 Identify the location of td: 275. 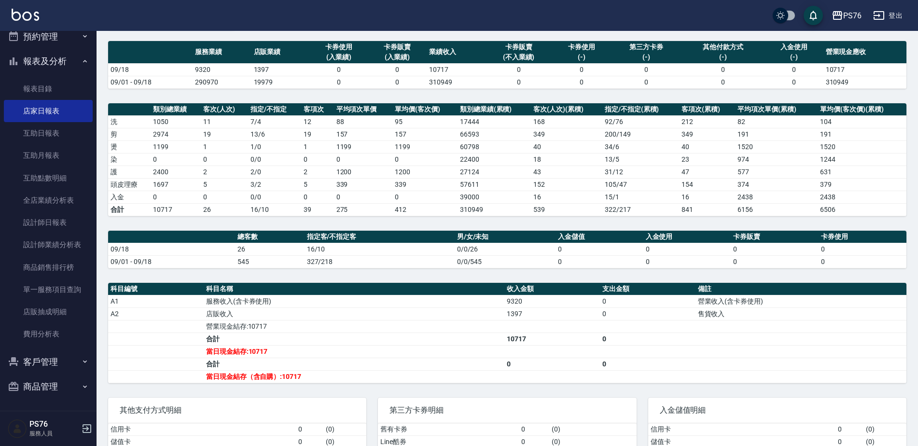
(364, 210).